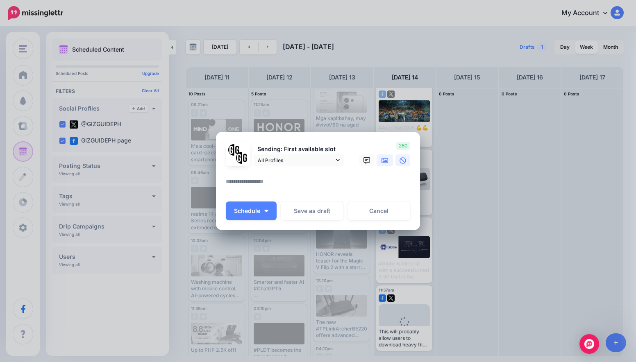 This screenshot has height=362, width=636. I want to click on span: 280, so click(403, 146).